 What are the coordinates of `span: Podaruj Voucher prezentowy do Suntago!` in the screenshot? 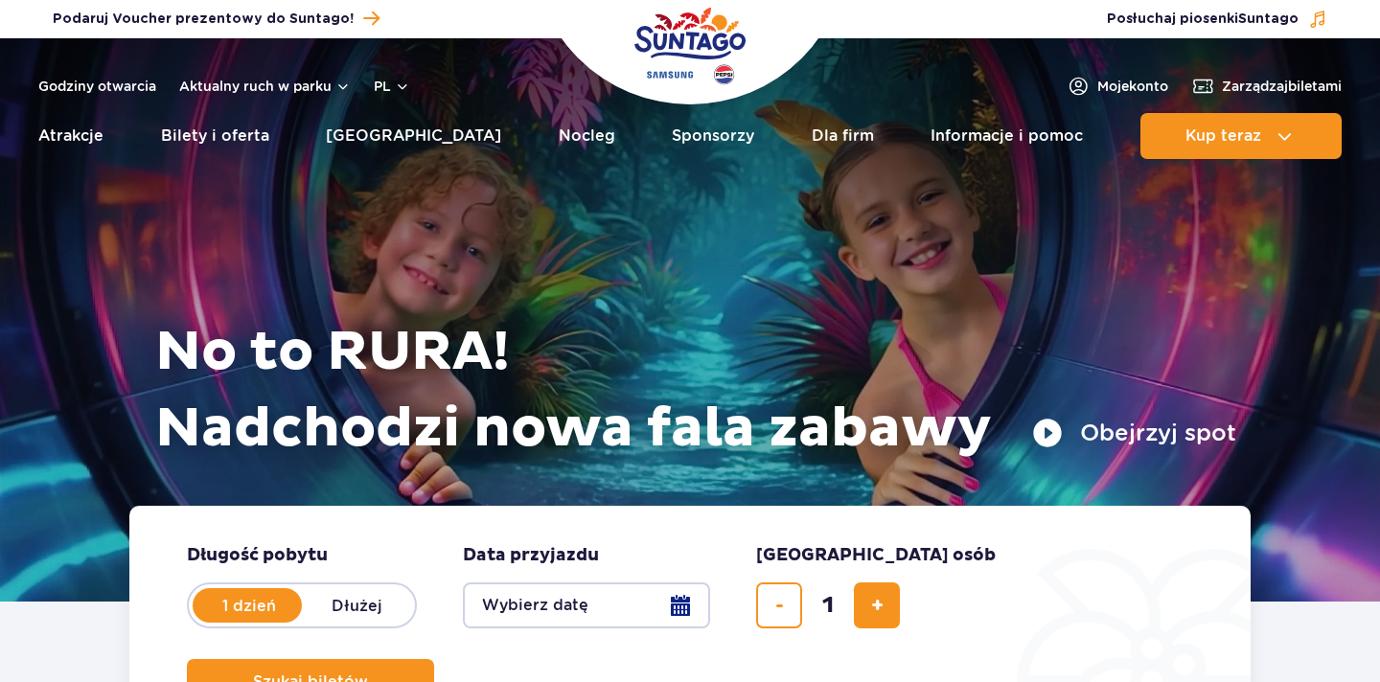 It's located at (203, 19).